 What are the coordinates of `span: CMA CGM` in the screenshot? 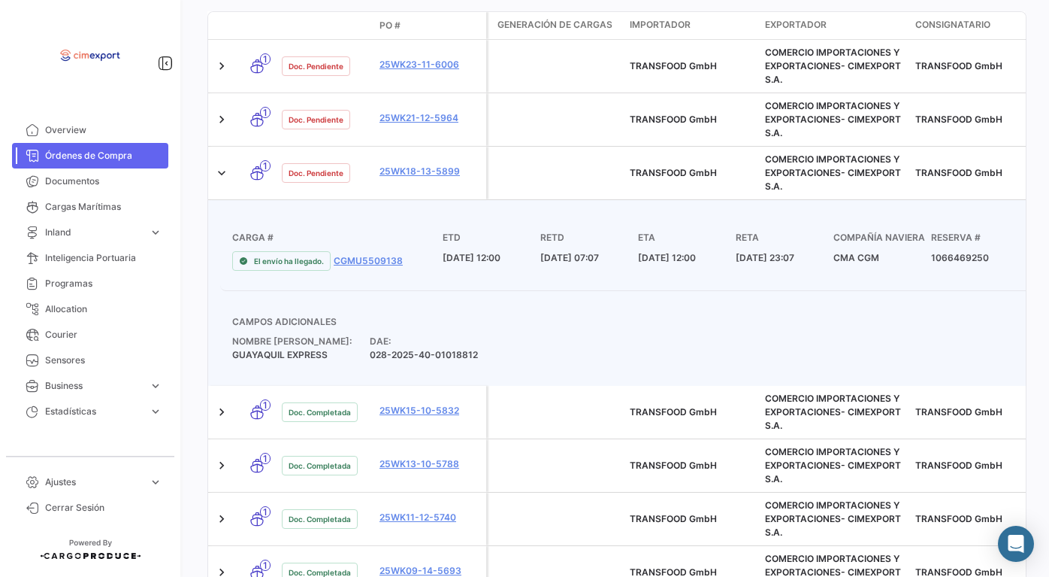 It's located at (856, 257).